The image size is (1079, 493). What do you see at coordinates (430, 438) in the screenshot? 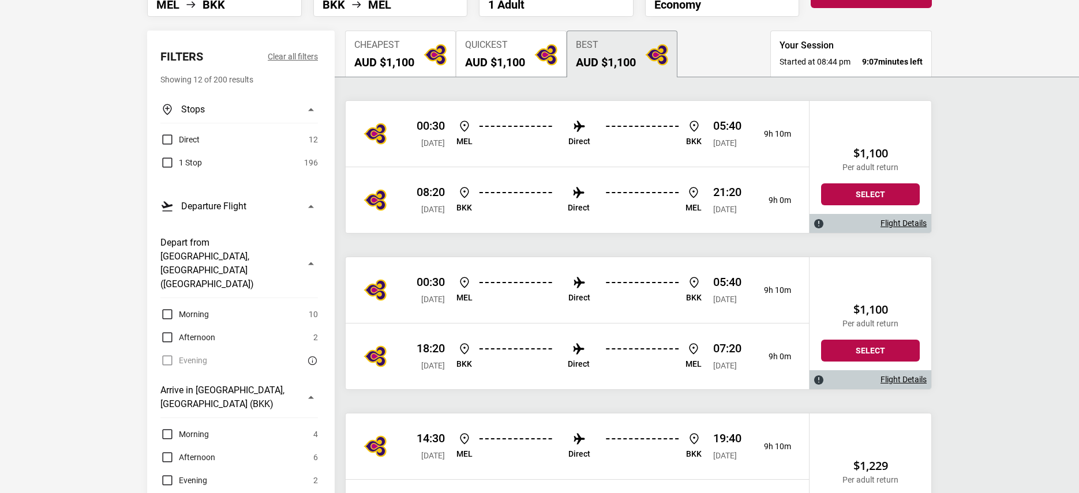
I see `p: 14:30` at bounding box center [430, 438].